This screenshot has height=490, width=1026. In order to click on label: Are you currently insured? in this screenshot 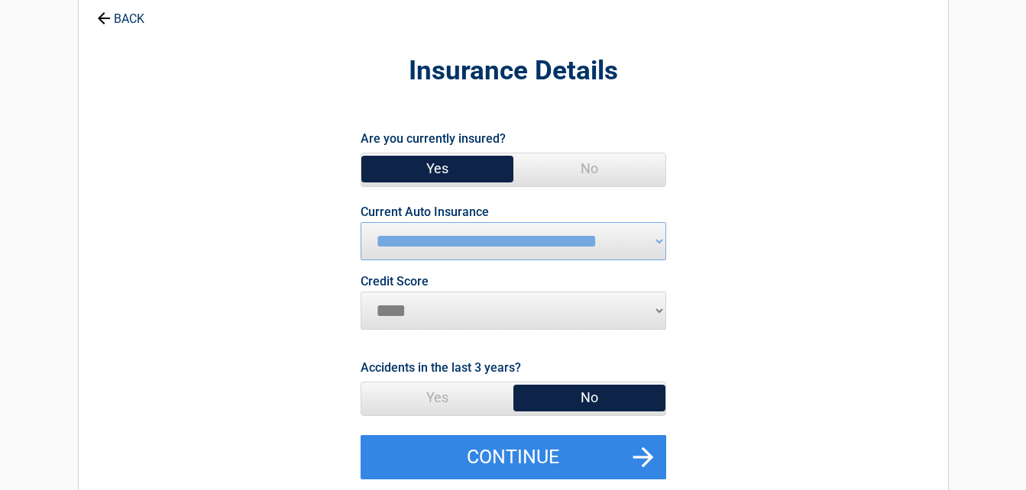, I will do `click(433, 138)`.